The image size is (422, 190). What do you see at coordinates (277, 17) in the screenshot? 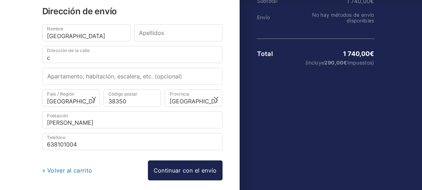
I see `th: Envío` at bounding box center [277, 17].